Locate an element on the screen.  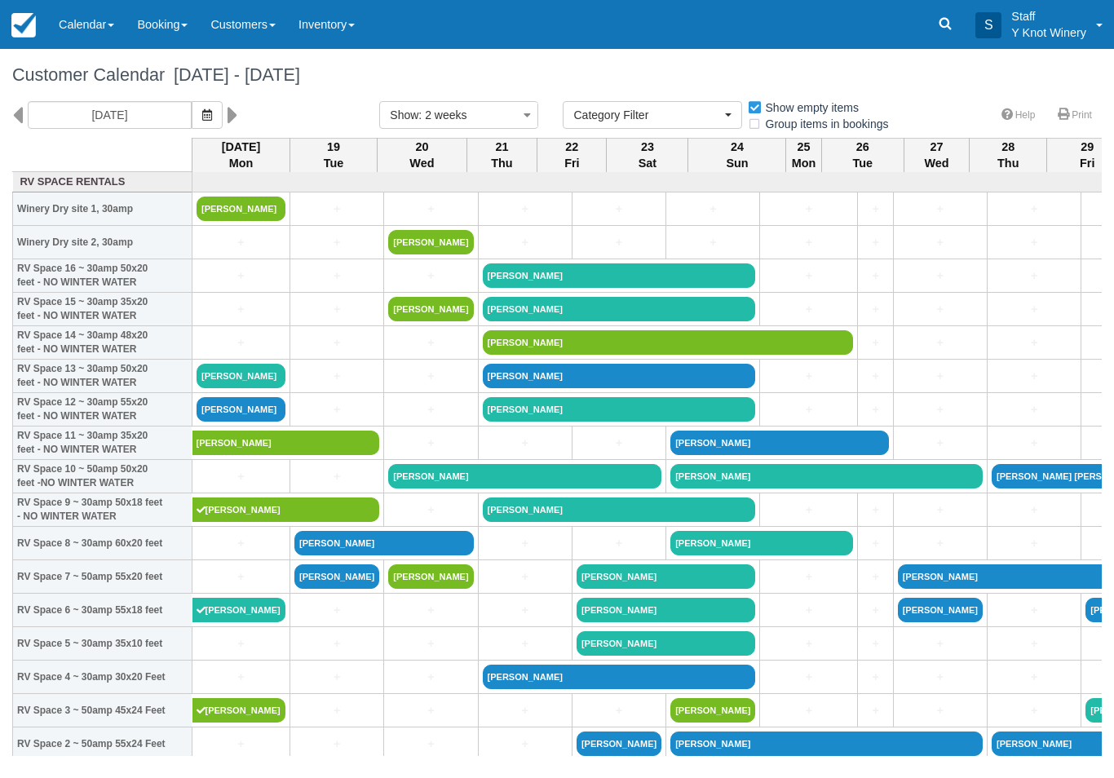
h1: Customer Calendar is located at coordinates (557, 75).